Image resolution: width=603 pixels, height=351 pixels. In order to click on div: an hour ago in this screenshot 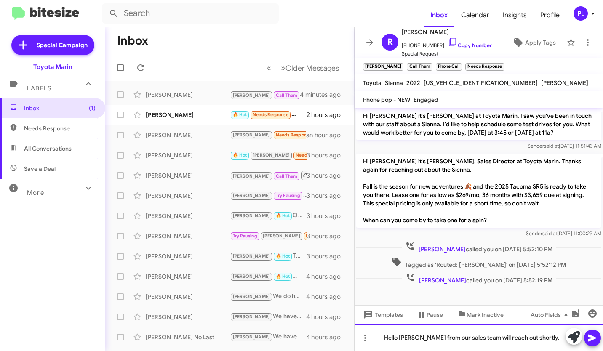, I will do `click(327, 135)`.